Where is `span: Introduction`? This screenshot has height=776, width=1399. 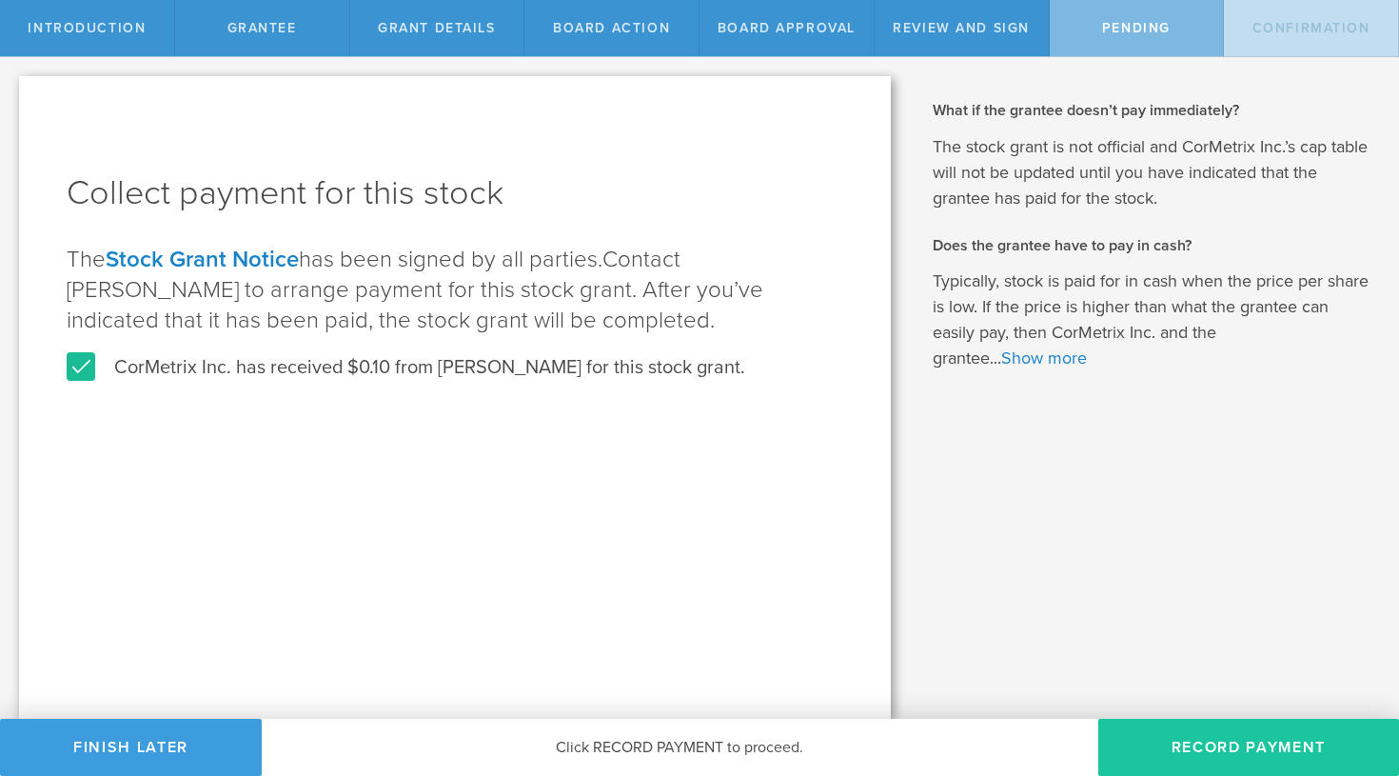
span: Introduction is located at coordinates (87, 28).